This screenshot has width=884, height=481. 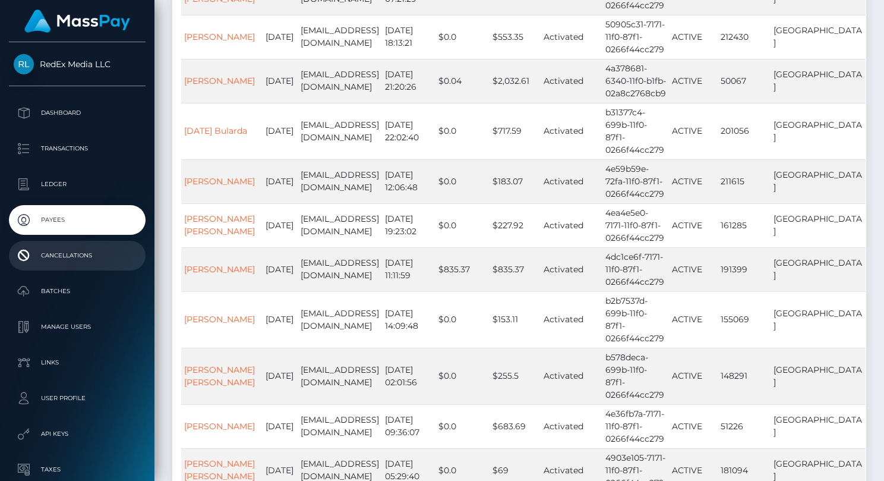 What do you see at coordinates (636, 319) in the screenshot?
I see `td: b2b7537d-699b-11f0-87f1-0266f44cc279` at bounding box center [636, 319].